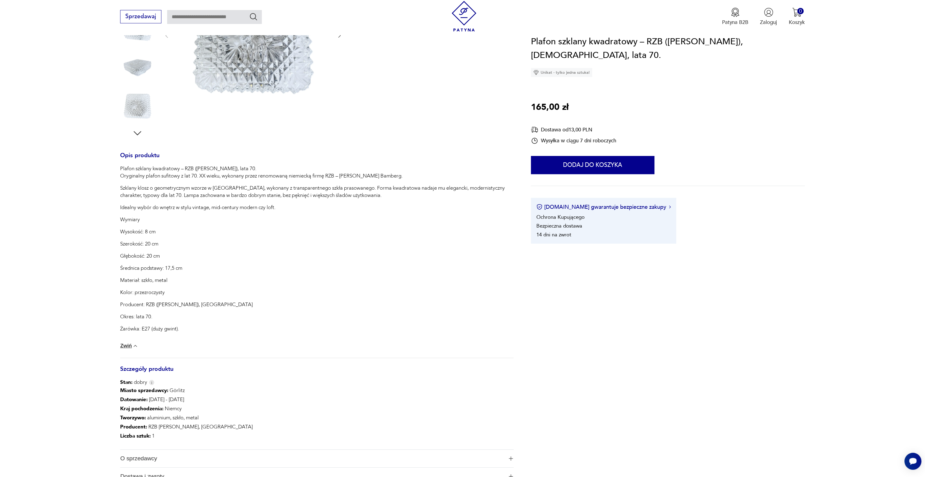  Describe the element at coordinates (140, 17) in the screenshot. I see `a: Sprzedawaj` at that location.